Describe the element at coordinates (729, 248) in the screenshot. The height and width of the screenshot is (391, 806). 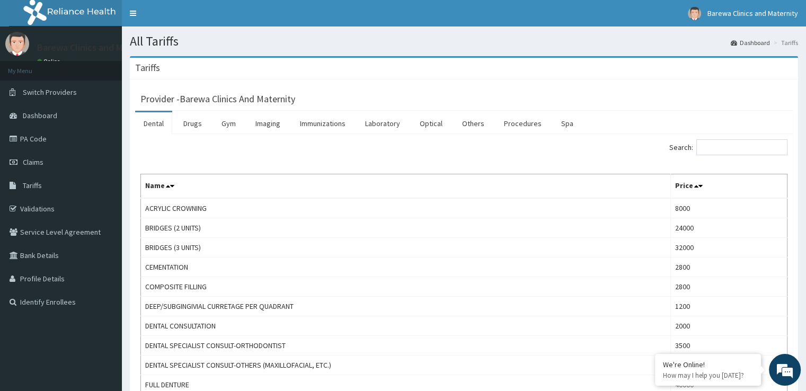
I see `td: 32000` at that location.